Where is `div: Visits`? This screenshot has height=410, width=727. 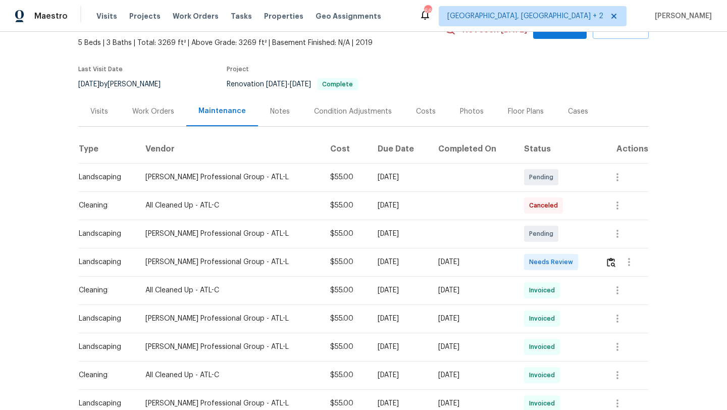 div: Visits is located at coordinates (99, 112).